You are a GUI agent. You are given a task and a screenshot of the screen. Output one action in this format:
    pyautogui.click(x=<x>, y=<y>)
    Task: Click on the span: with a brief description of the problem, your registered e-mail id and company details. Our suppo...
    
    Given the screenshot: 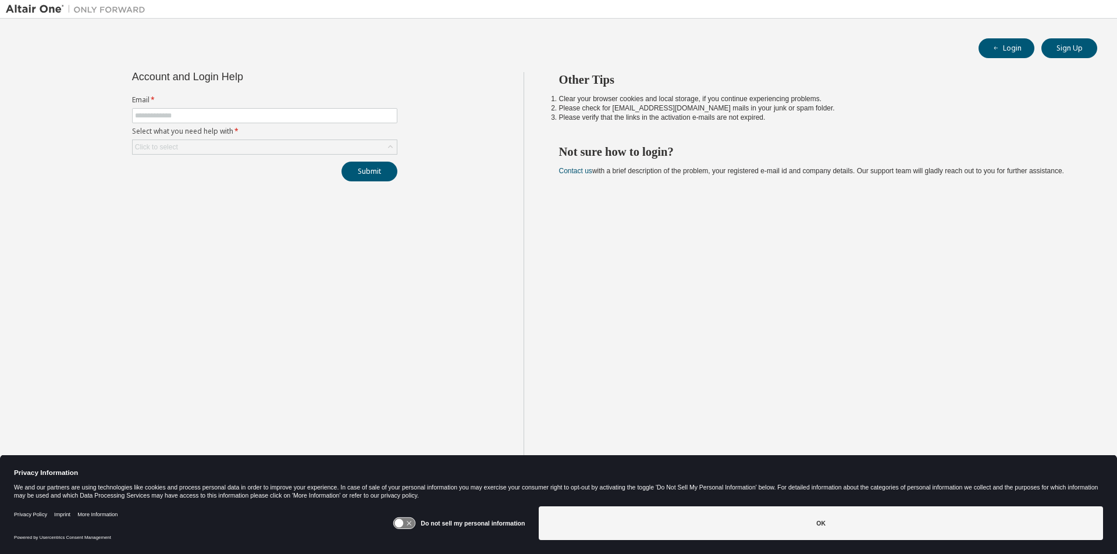 What is the action you would take?
    pyautogui.click(x=811, y=171)
    